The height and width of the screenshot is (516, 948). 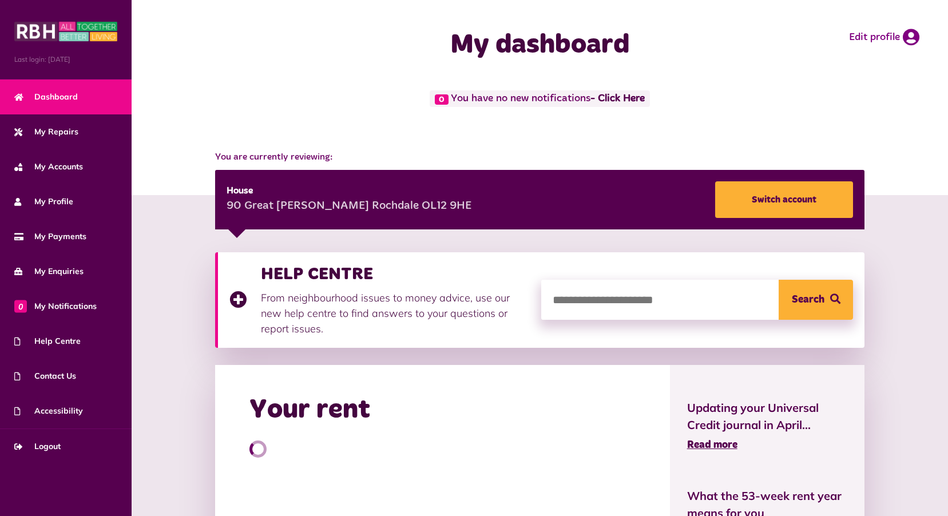 I want to click on span: Help Centre, so click(x=47, y=341).